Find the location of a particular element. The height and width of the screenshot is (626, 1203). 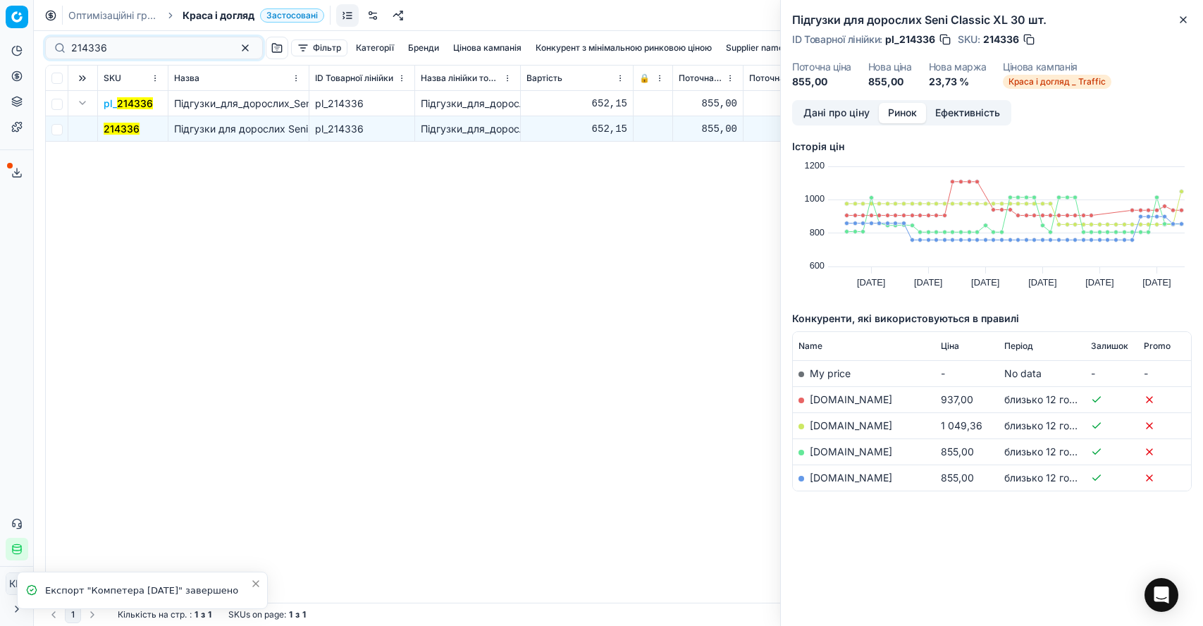

button: Expand all is located at coordinates (82, 78).